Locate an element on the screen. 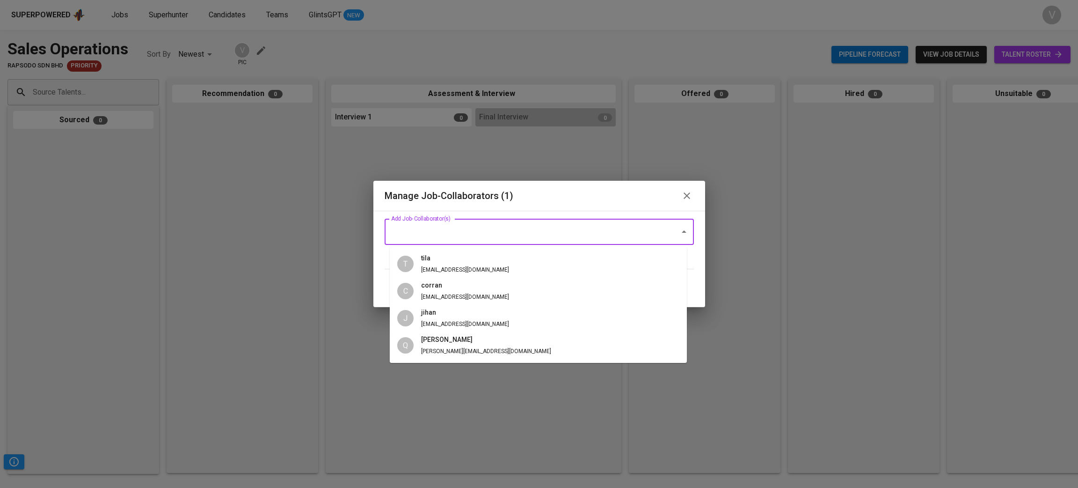 The width and height of the screenshot is (1078, 488). h6: jihan is located at coordinates (465, 313).